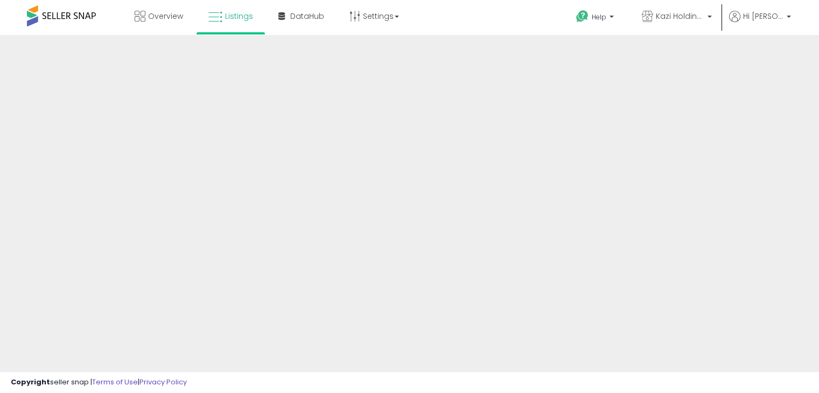  I want to click on span: DataHub, so click(307, 16).